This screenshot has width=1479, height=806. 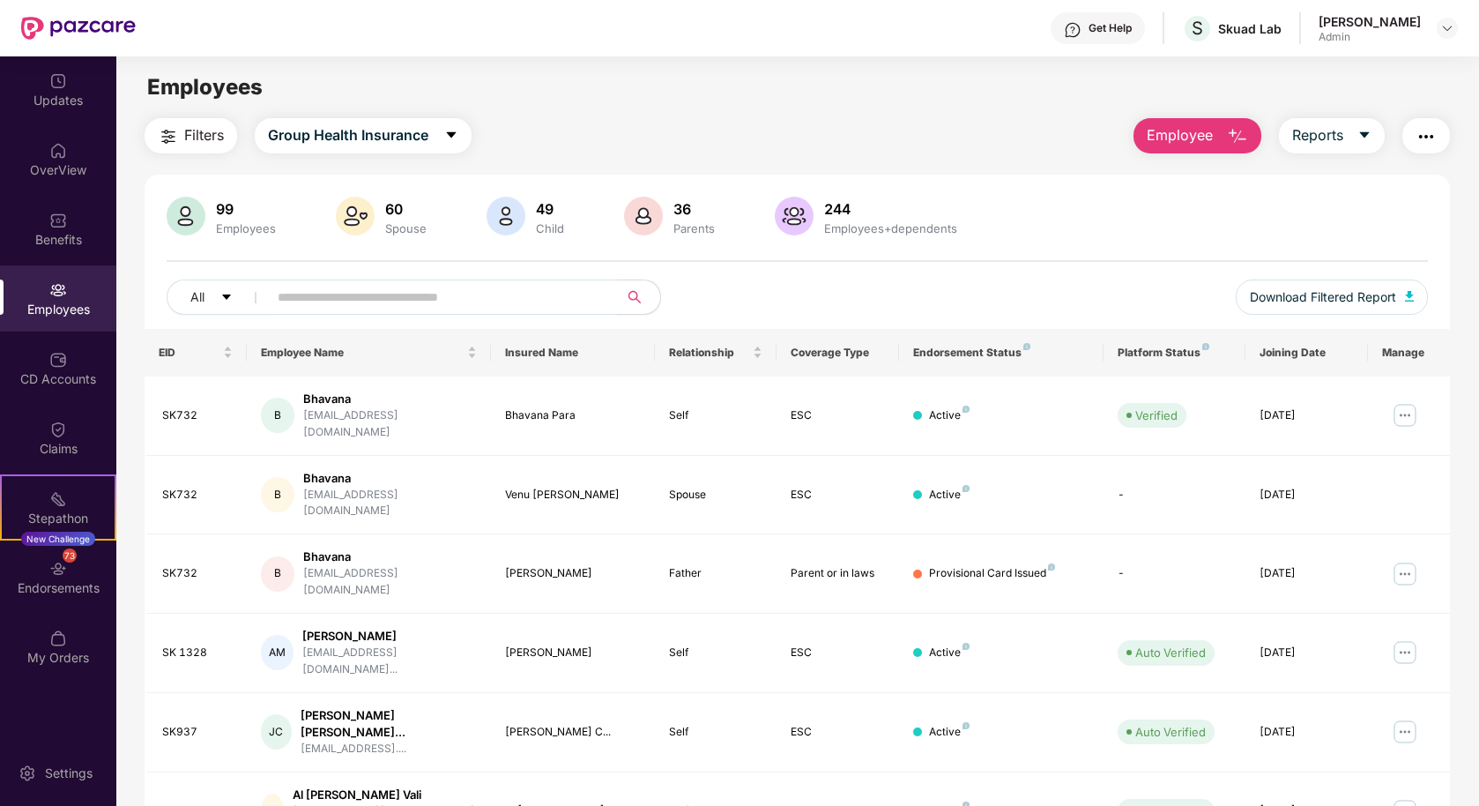 What do you see at coordinates (716, 353) in the screenshot?
I see `th: Relationship` at bounding box center [716, 353].